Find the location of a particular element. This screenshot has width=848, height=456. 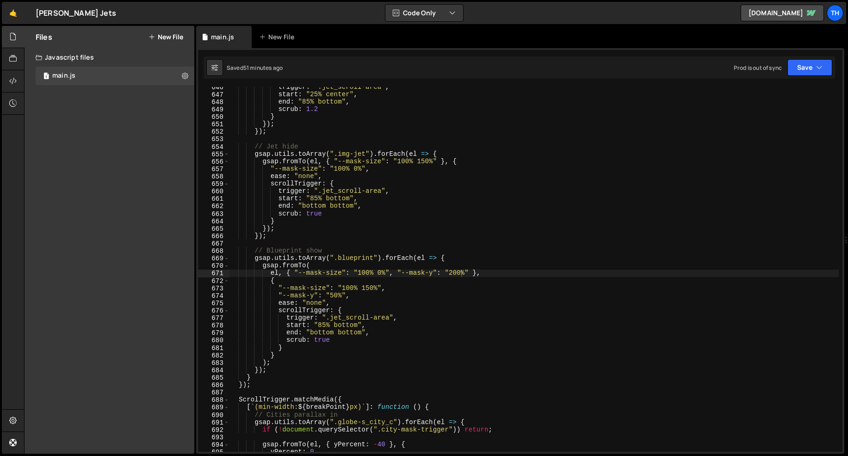

div: 650 is located at coordinates (214, 117).